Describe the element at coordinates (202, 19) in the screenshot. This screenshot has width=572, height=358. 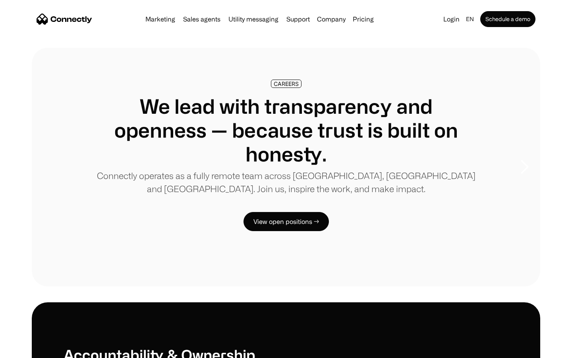
I see `a: Sales agents` at that location.